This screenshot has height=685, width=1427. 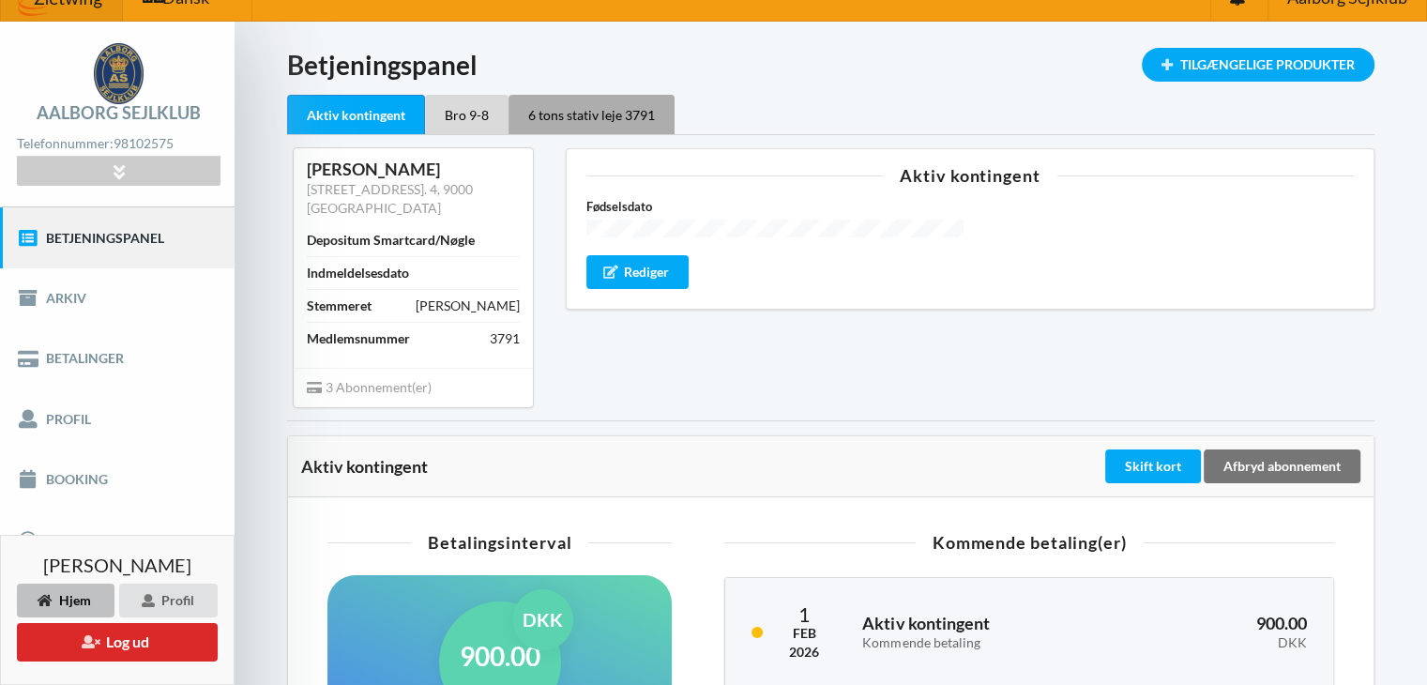 I want to click on div: Rediger, so click(x=638, y=272).